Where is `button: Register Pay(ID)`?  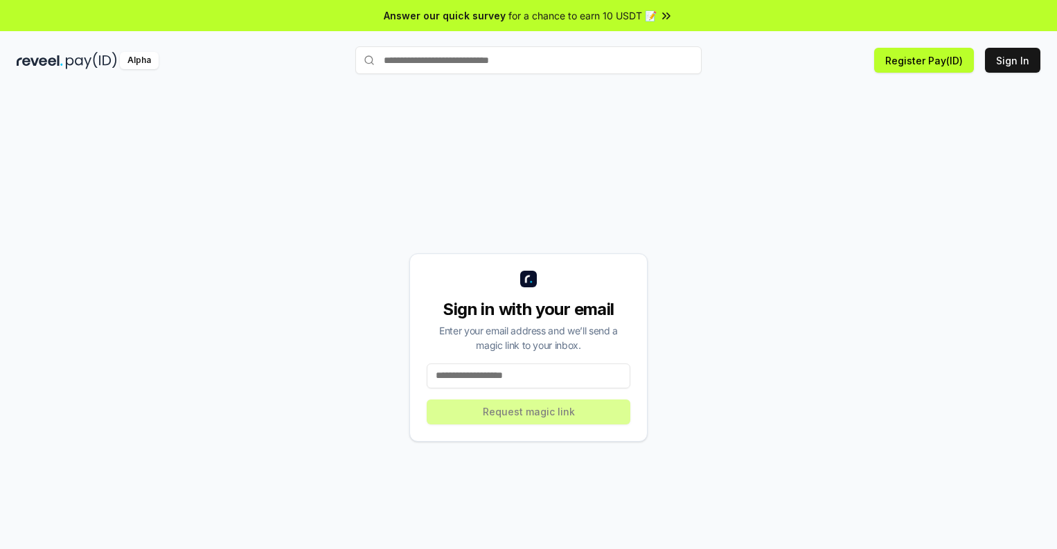 button: Register Pay(ID) is located at coordinates (924, 60).